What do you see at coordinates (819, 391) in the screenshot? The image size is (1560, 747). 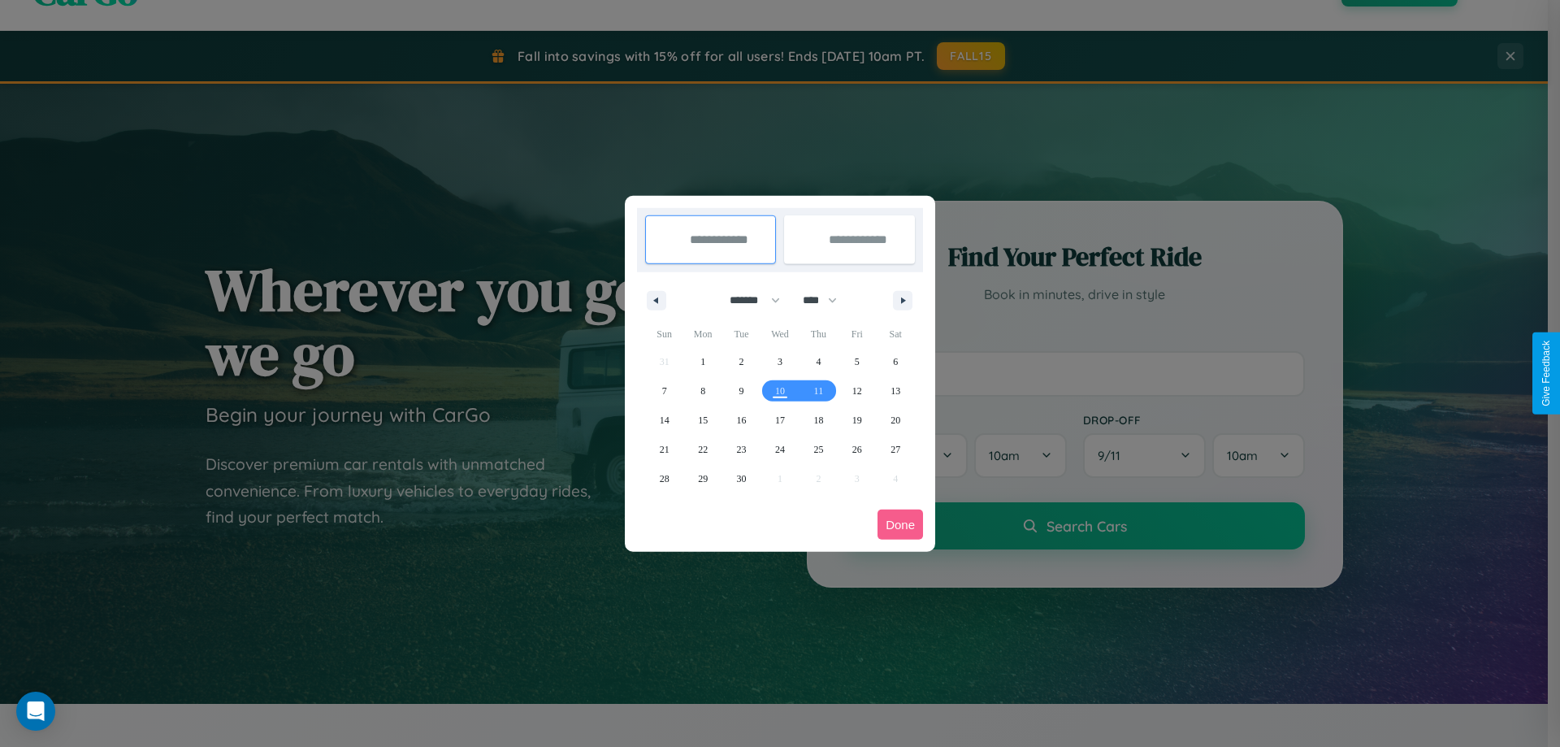 I see `span: 11` at bounding box center [819, 391].